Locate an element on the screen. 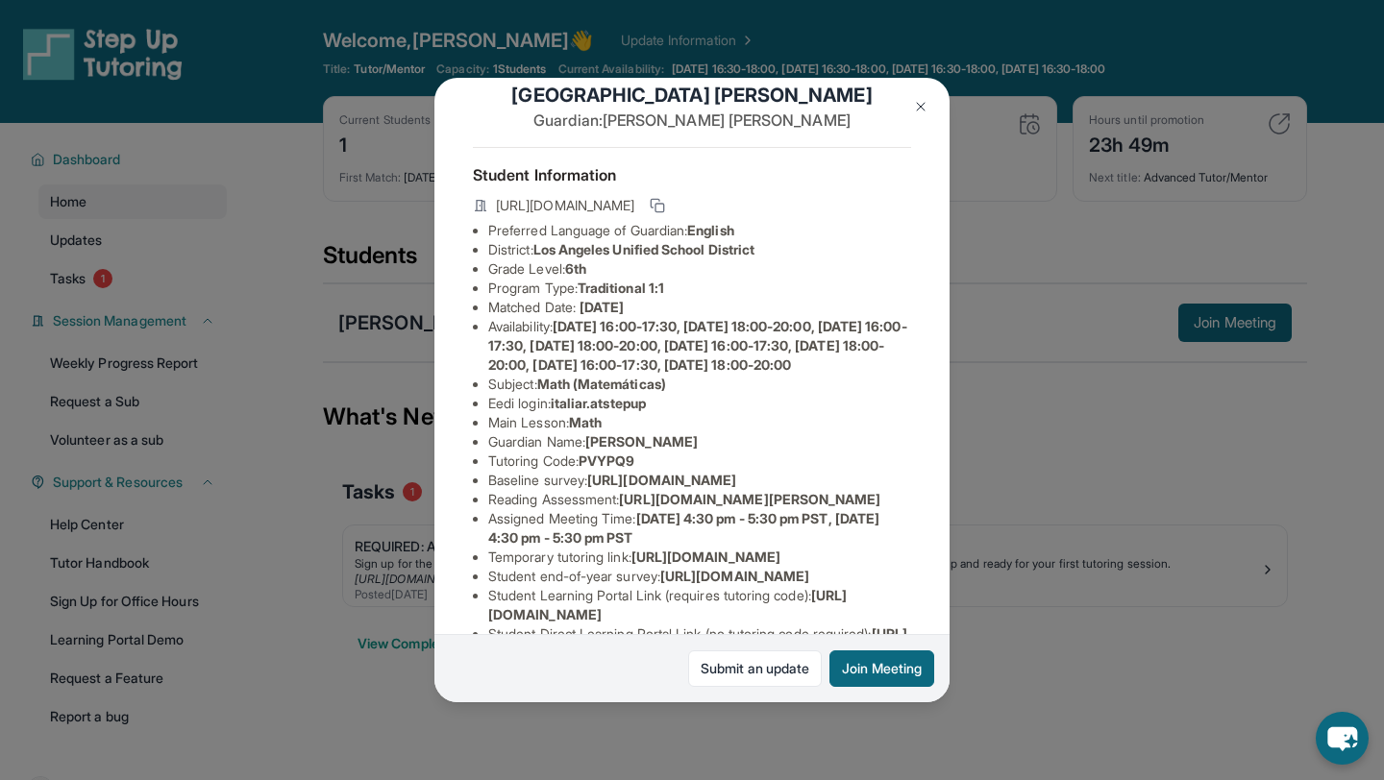 The height and width of the screenshot is (780, 1384). button: chat-button is located at coordinates (1341, 738).